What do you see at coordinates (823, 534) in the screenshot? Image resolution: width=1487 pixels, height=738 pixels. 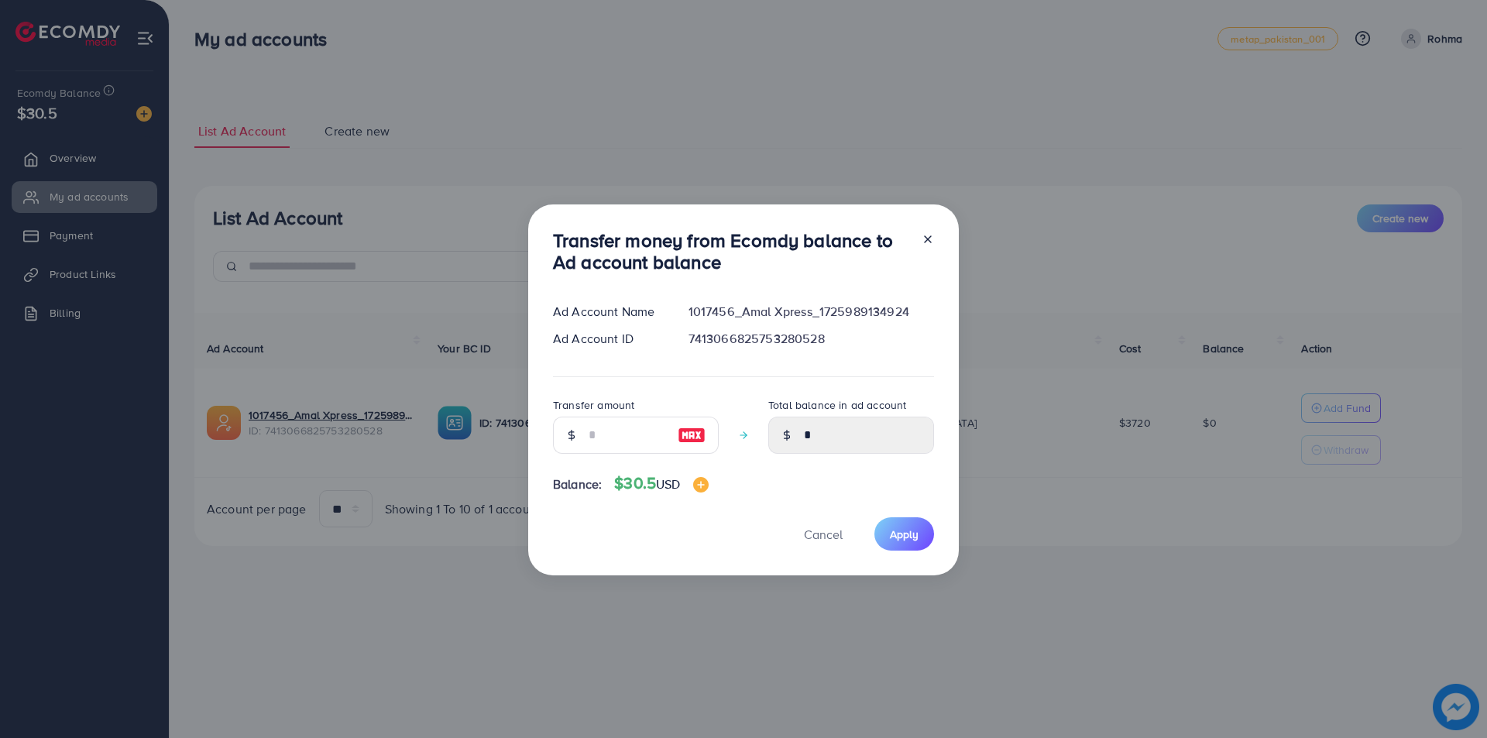 I see `span: Cancel` at bounding box center [823, 534].